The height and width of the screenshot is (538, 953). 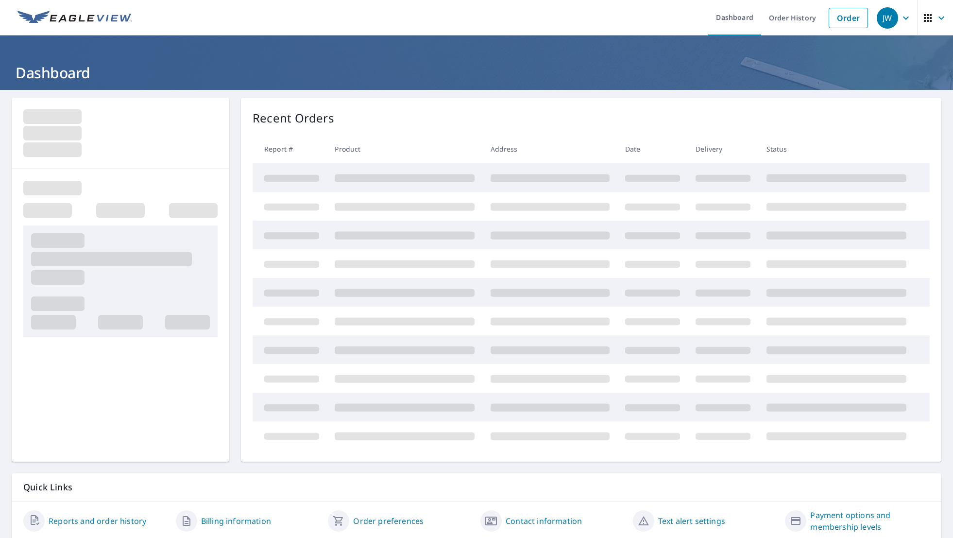 What do you see at coordinates (388, 521) in the screenshot?
I see `a: Order preferences` at bounding box center [388, 521].